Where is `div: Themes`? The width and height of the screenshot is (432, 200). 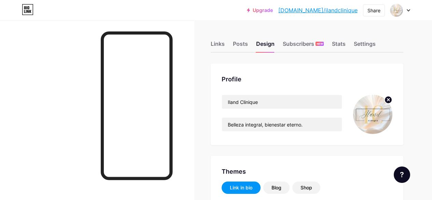
div: Themes is located at coordinates (307, 171).